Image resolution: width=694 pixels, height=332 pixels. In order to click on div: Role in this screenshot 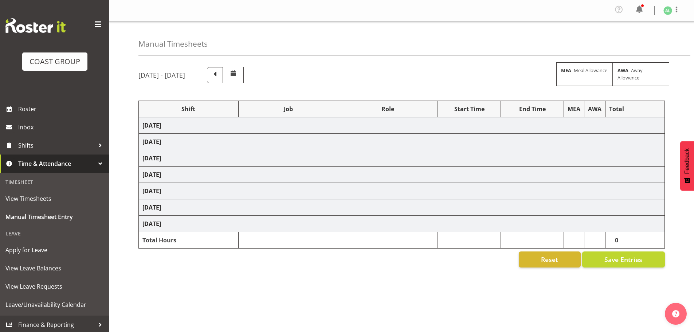, I will do `click(388, 109)`.